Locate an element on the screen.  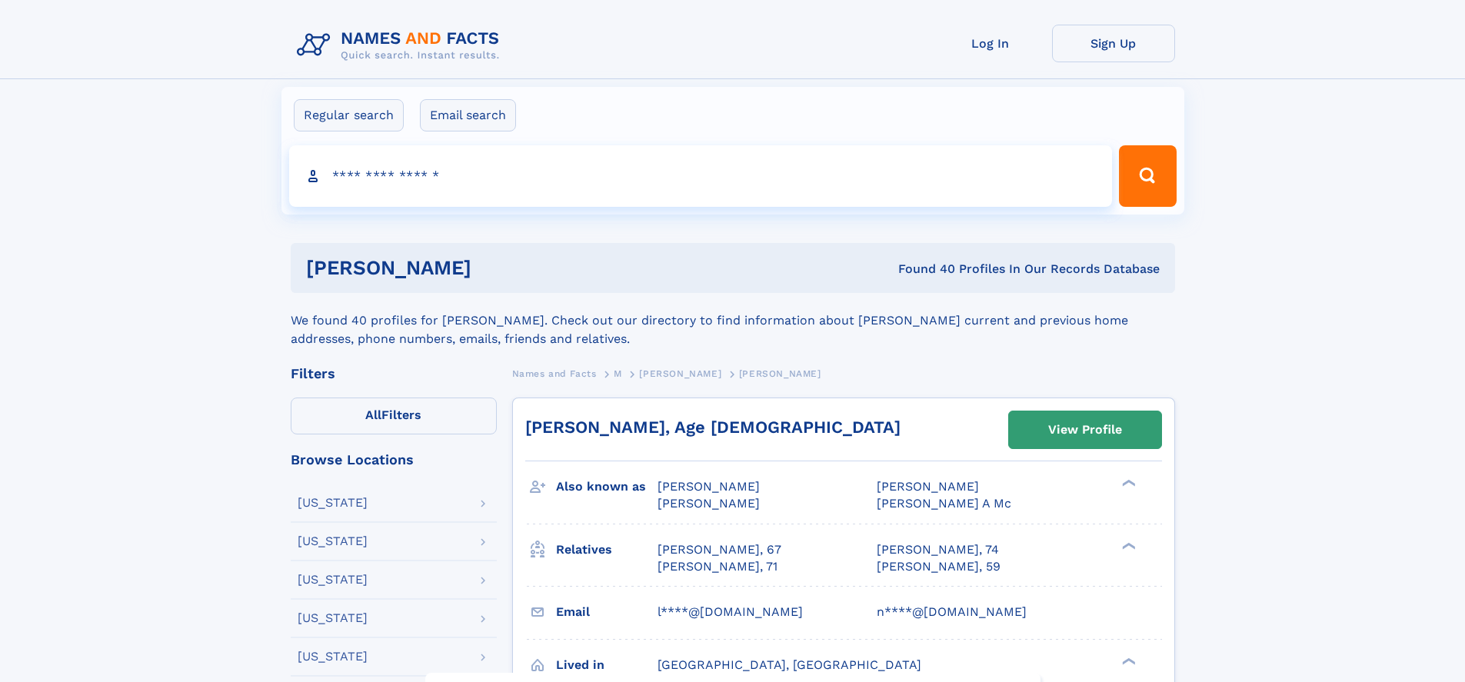
h3: Relatives is located at coordinates (607, 550).